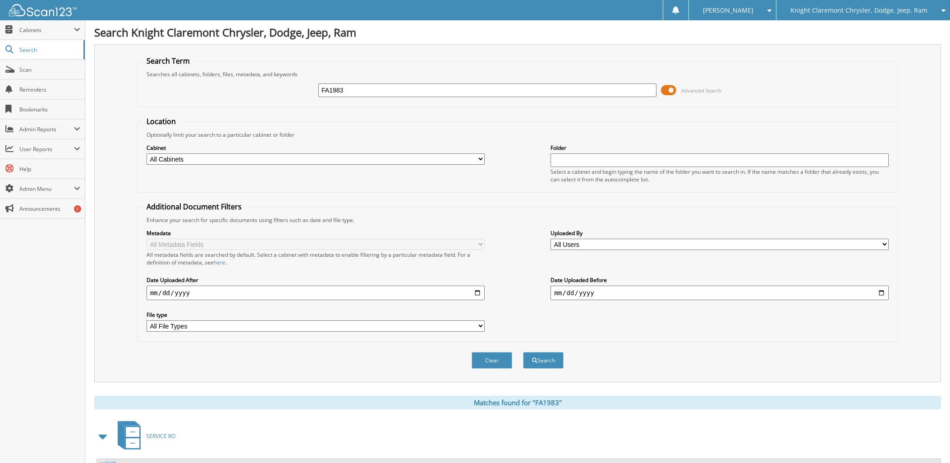 The width and height of the screenshot is (950, 463). What do you see at coordinates (720, 280) in the screenshot?
I see `label: Date Uploaded Before` at bounding box center [720, 280].